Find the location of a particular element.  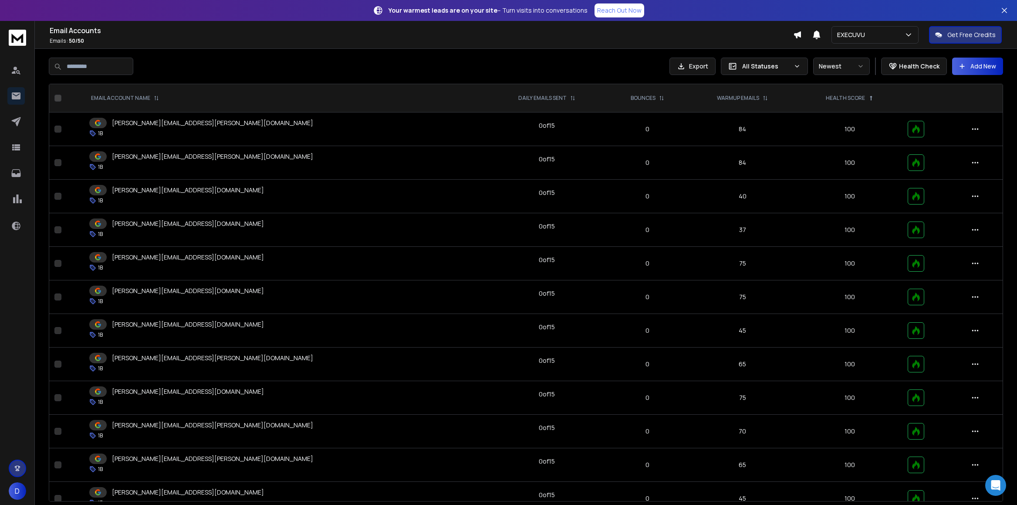

p: EXECUVU is located at coordinates (853, 35).